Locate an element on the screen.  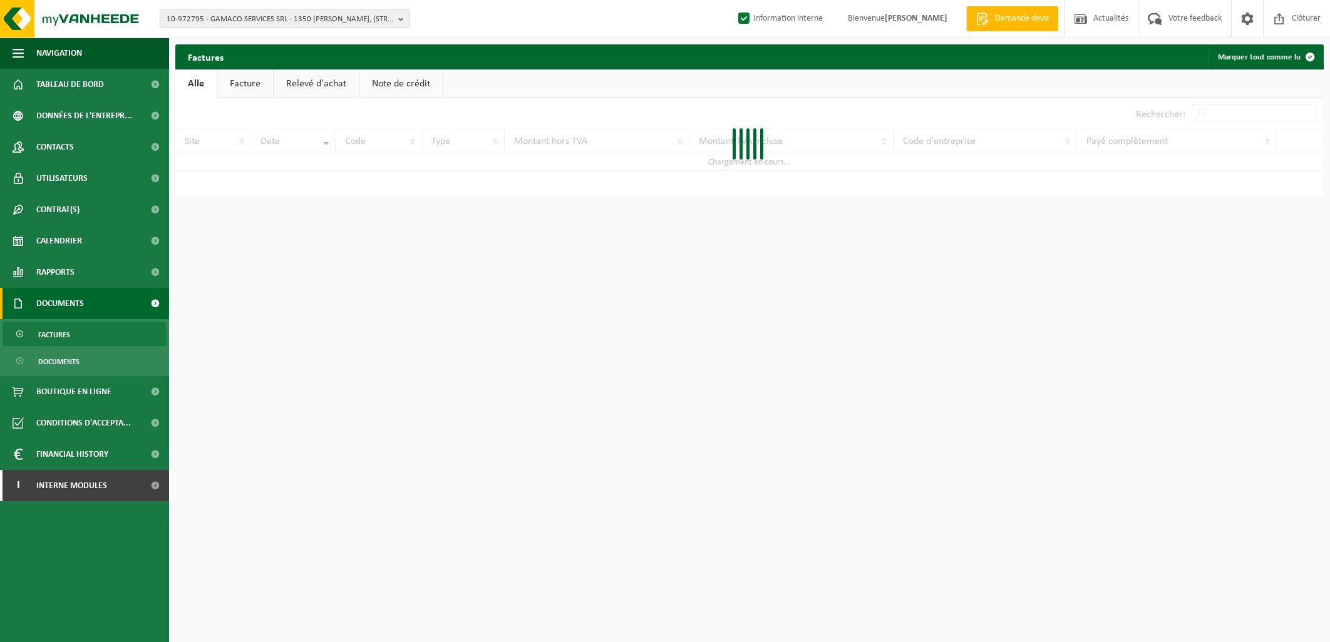
span: Demande devis is located at coordinates (1022, 19).